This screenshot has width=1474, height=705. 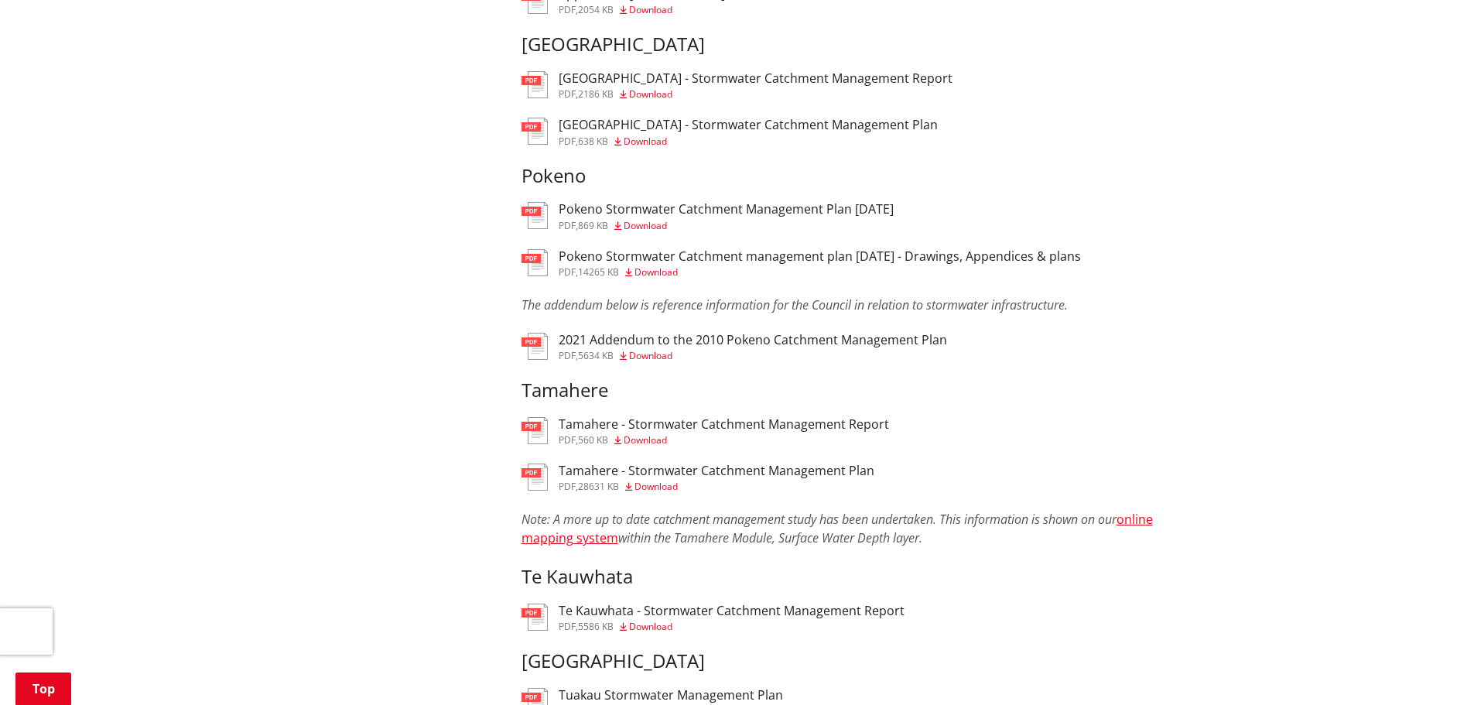 I want to click on a: 2021 Addendum to the 2010 Pokeno Catchment Management Plan pdf,5634 KB Download, so click(x=734, y=347).